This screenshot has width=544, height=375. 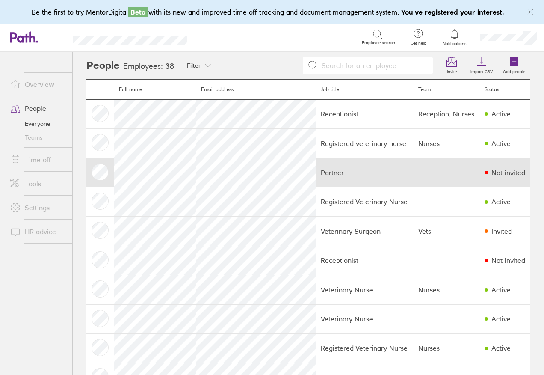 I want to click on a: Everyone, so click(x=38, y=124).